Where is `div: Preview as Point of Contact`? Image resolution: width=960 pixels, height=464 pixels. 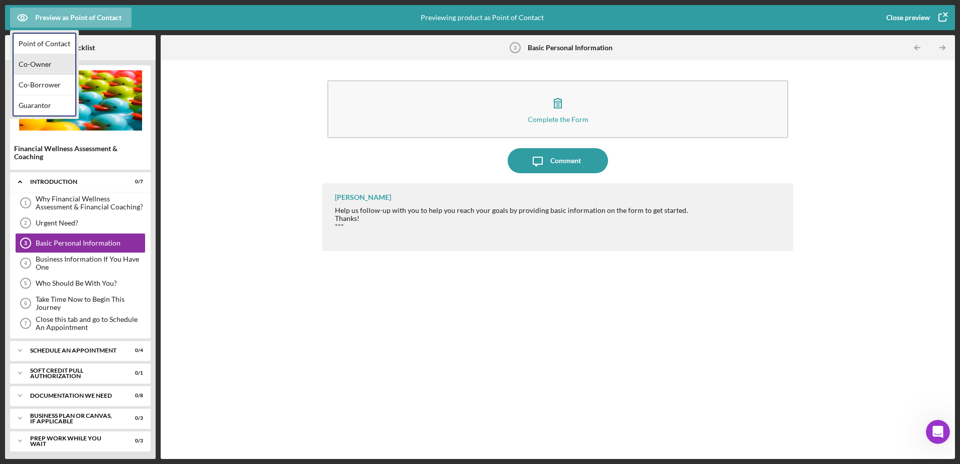 div: Preview as Point of Contact is located at coordinates (78, 18).